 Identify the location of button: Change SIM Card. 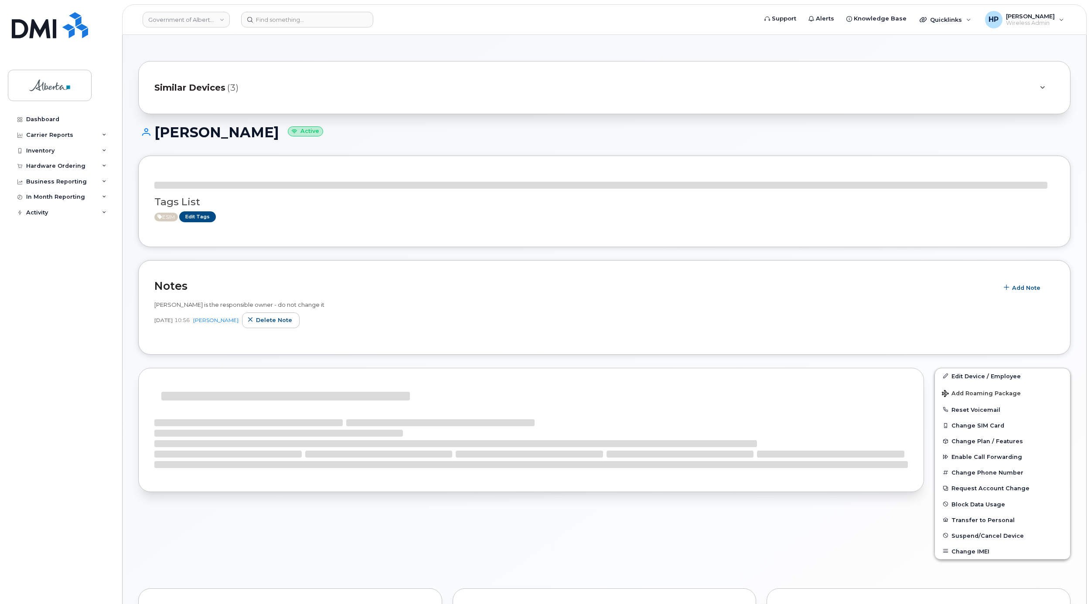
(1002, 425).